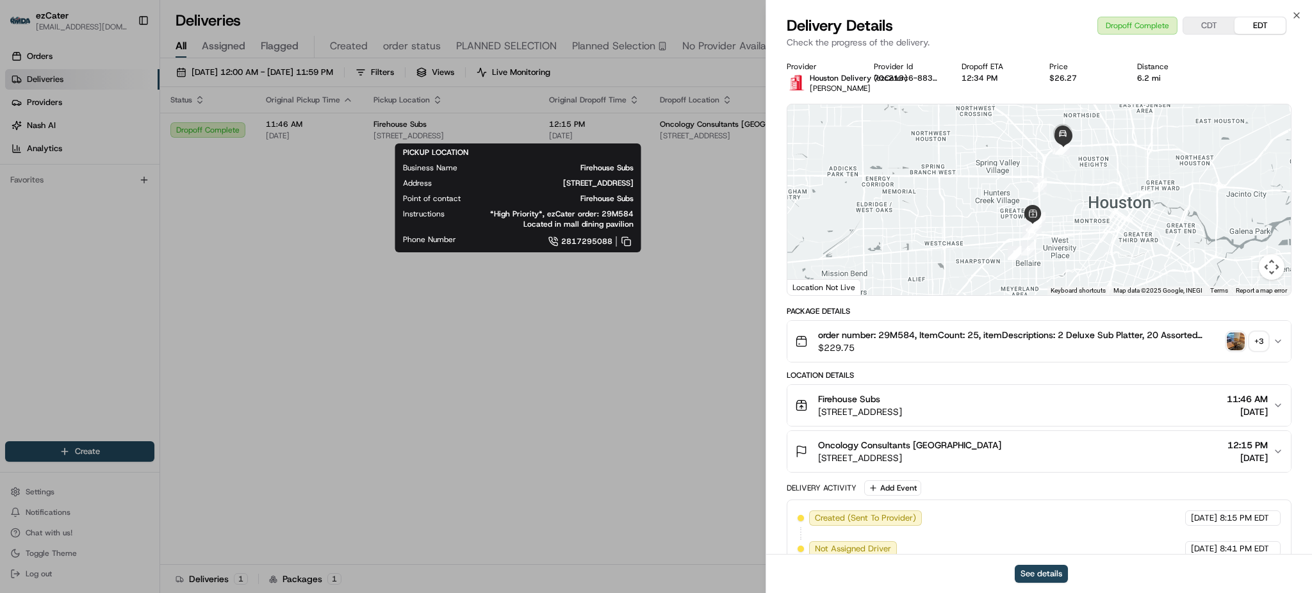 This screenshot has width=1312, height=593. What do you see at coordinates (865, 518) in the screenshot?
I see `span: Created (Sent To Provider)` at bounding box center [865, 518].